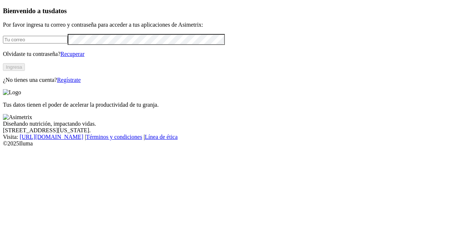 Image resolution: width=468 pixels, height=243 pixels. Describe the element at coordinates (234, 137) in the screenshot. I see `div: Visita : | |` at that location.